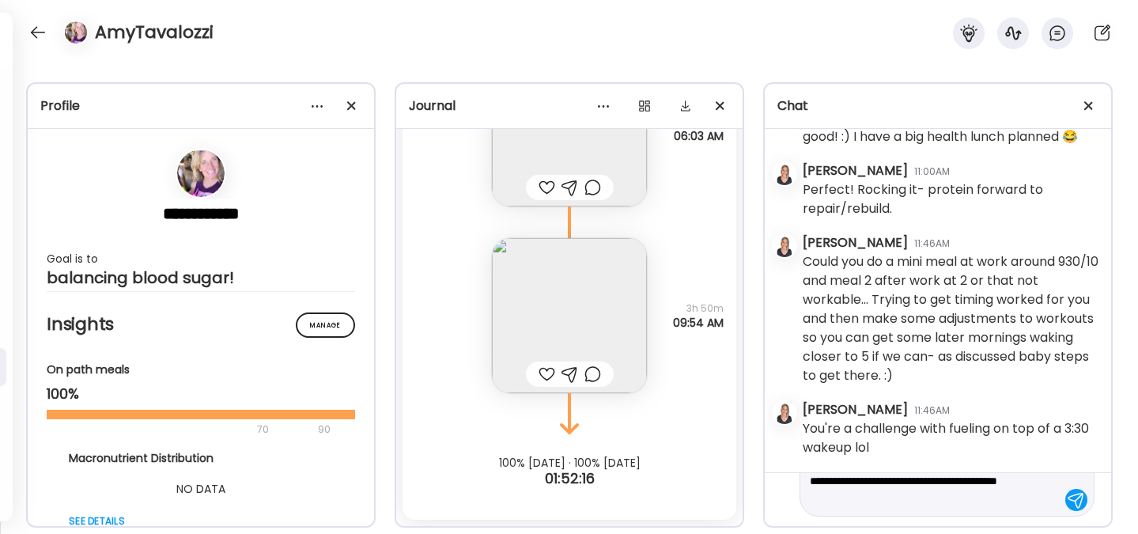 The height and width of the screenshot is (534, 1138). I want to click on img: images%2FgqR1SDnW9VVi3Upy54wxYxxnK7x1%2FkRf1xgOzOeDN7BIP6YHN%2FoCfGG3sQAQ3aUYoVanja_240, so click(570, 316).